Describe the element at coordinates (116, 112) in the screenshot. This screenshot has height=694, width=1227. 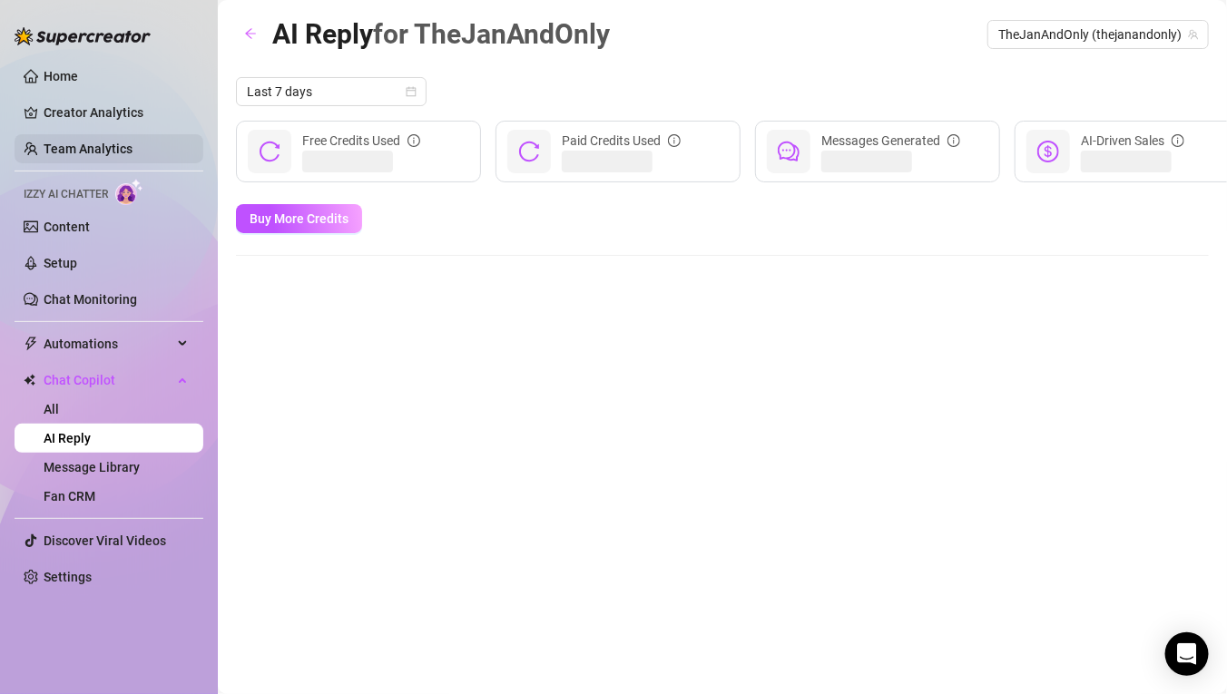
I see `a: Creator Analytics` at that location.